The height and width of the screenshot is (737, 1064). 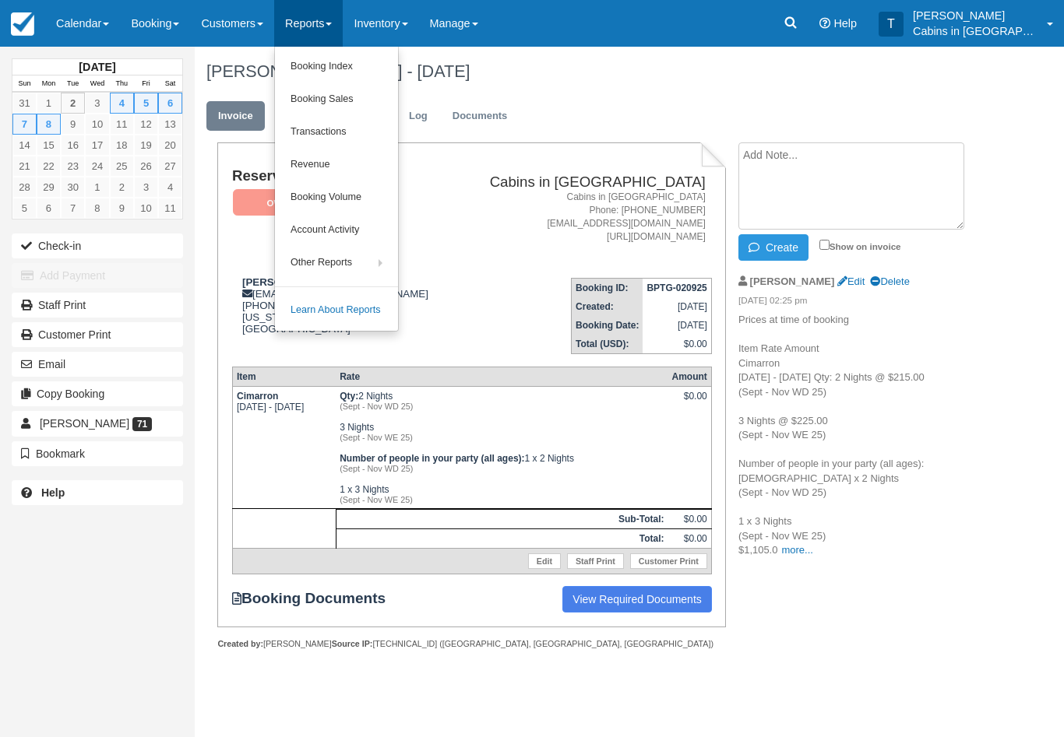 I want to click on a: Booking Volume, so click(x=336, y=198).